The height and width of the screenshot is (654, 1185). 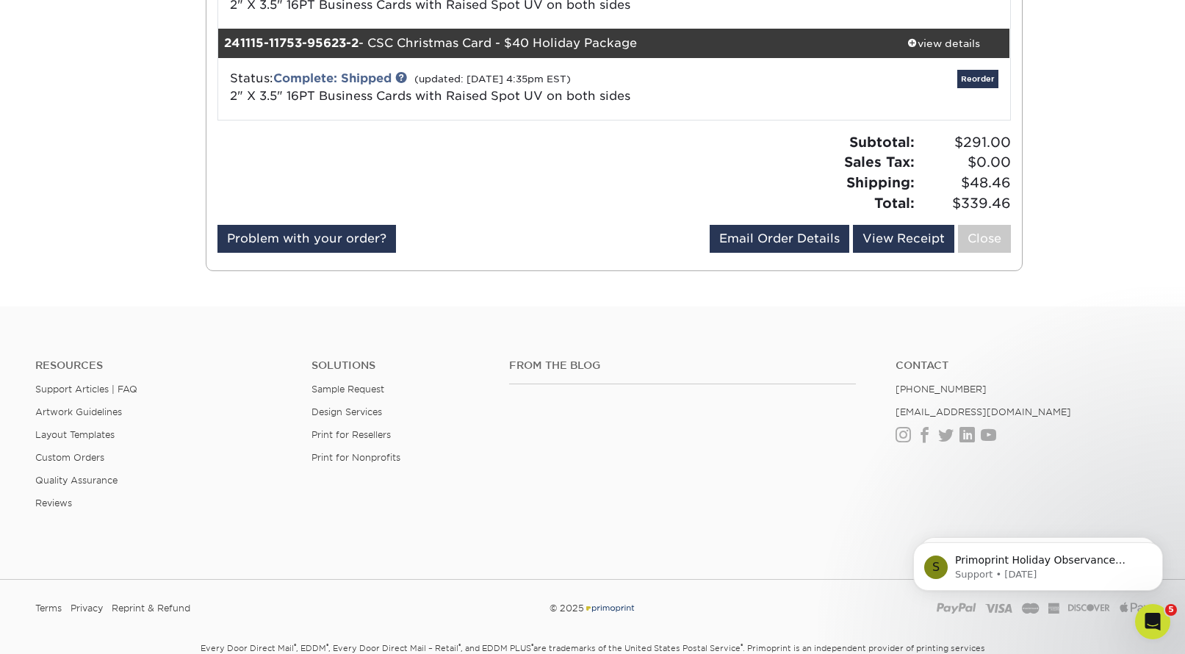 I want to click on a: view details, so click(x=944, y=43).